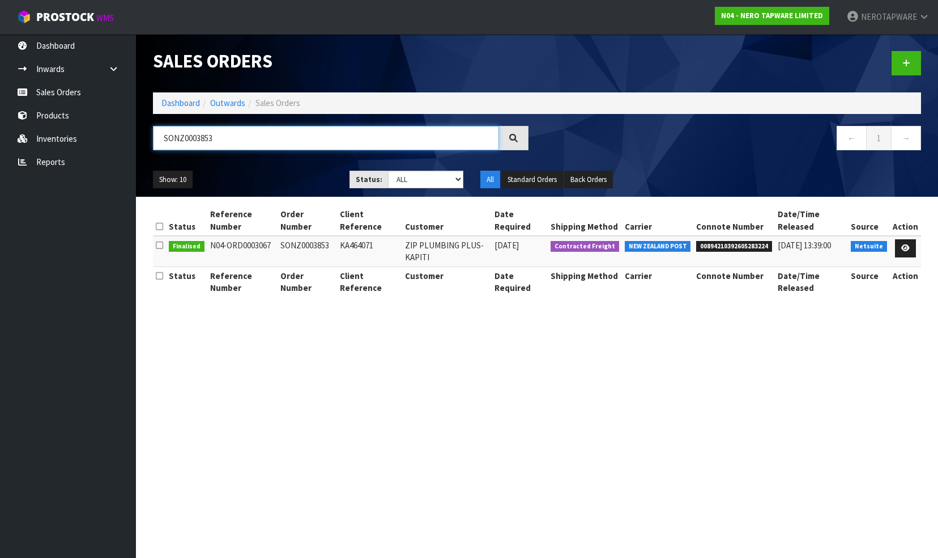  Describe the element at coordinates (24, 16) in the screenshot. I see `img: cube-alt.png` at that location.